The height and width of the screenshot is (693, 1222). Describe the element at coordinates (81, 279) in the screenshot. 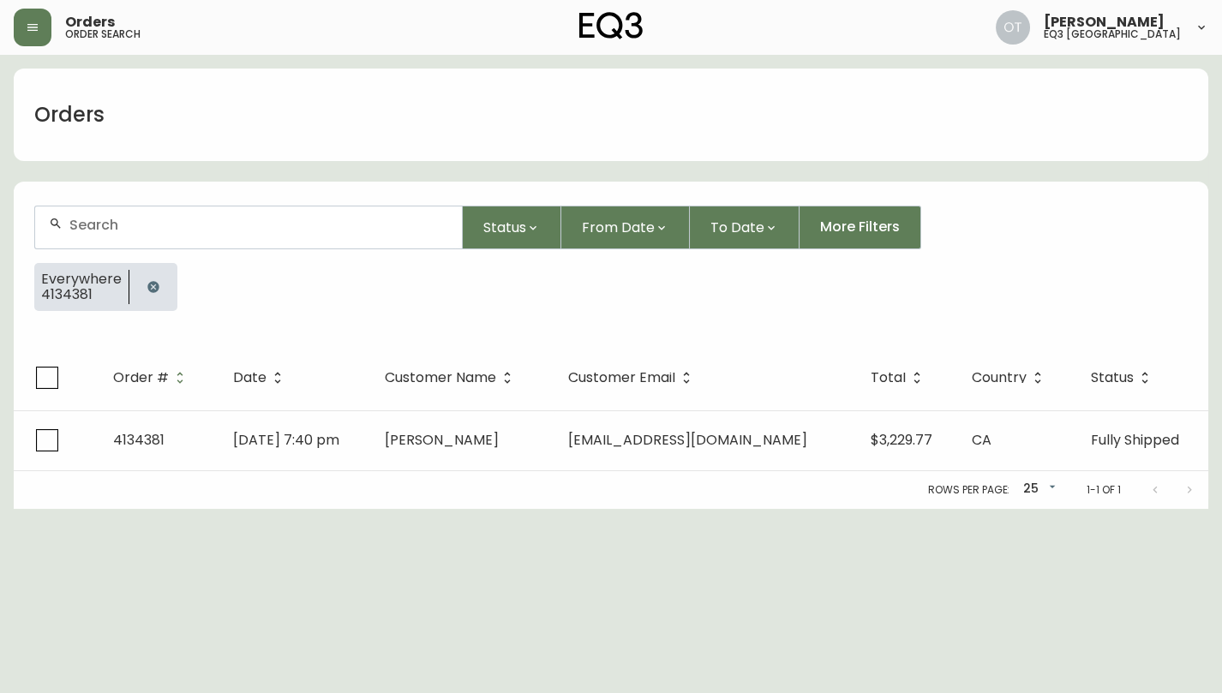

I see `span: Everywhere` at that location.